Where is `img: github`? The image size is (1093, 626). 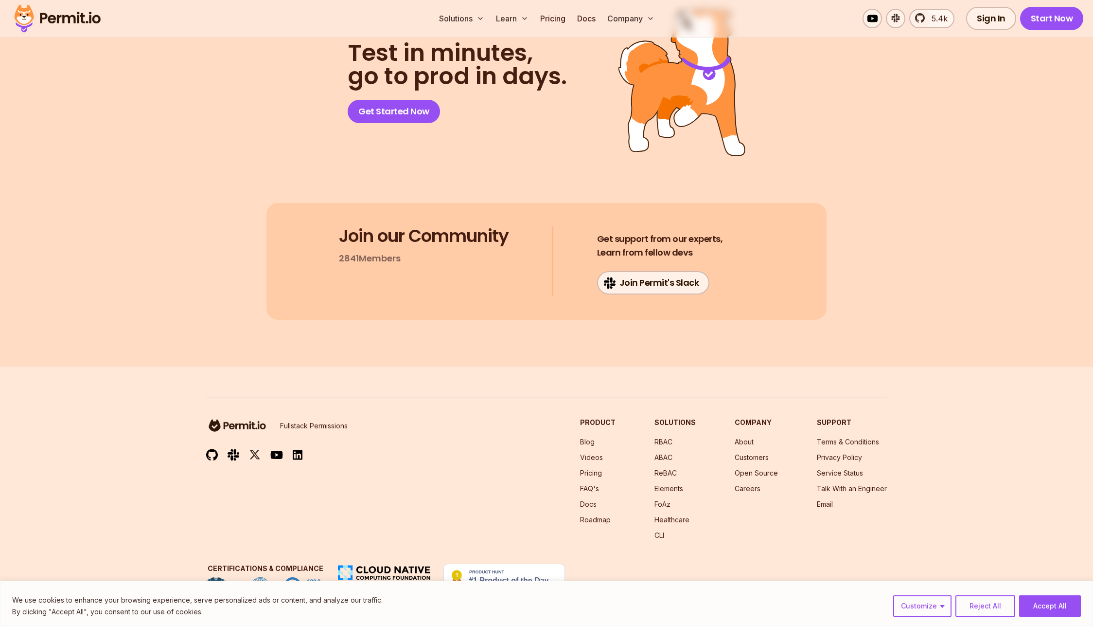 img: github is located at coordinates (212, 454).